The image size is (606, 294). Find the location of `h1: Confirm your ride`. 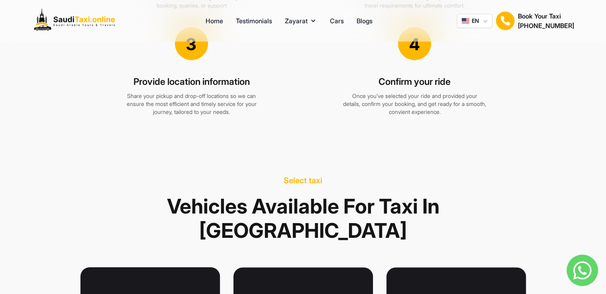

h1: Confirm your ride is located at coordinates (414, 84).